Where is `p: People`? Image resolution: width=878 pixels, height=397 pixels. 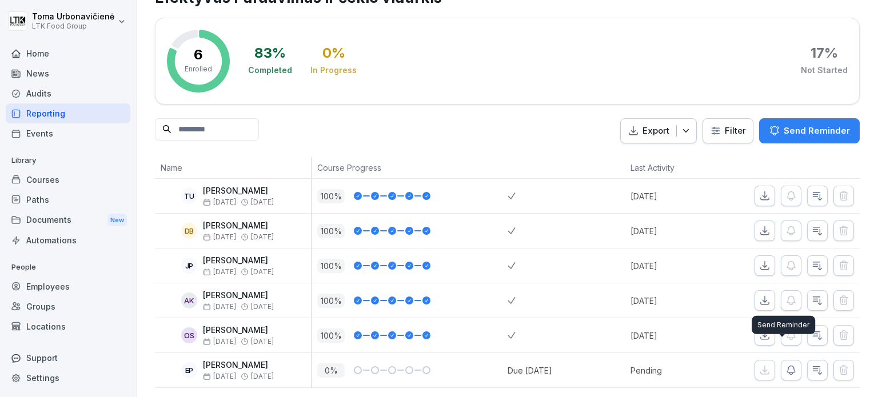 p: People is located at coordinates (68, 268).